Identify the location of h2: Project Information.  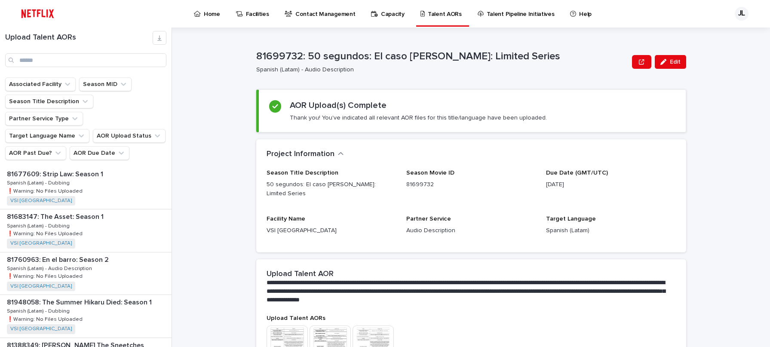
(301, 154).